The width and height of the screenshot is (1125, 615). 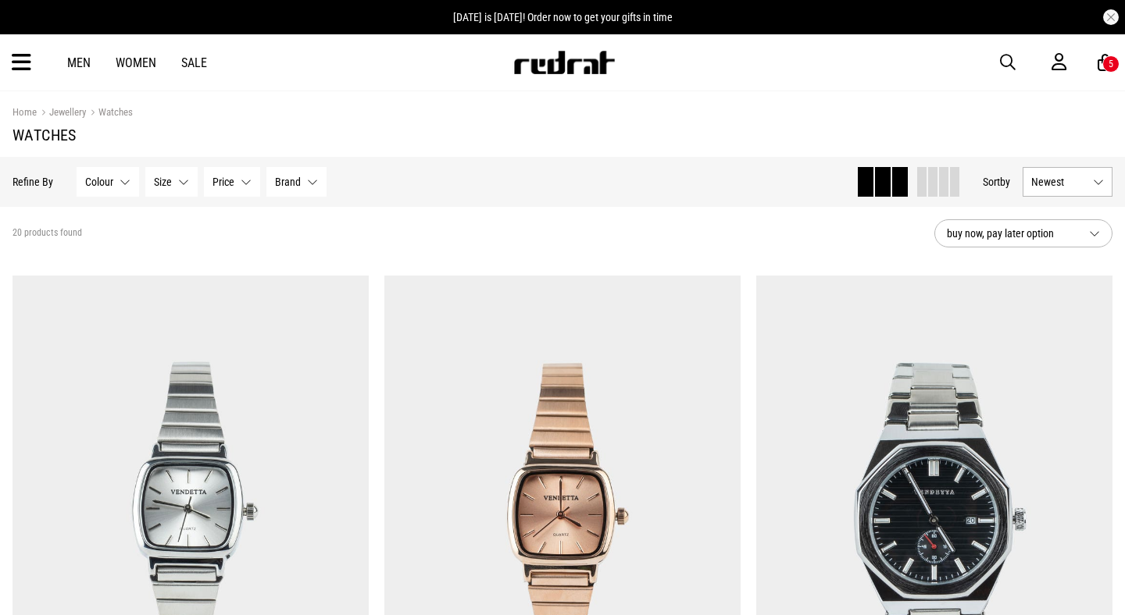 What do you see at coordinates (223, 182) in the screenshot?
I see `span: Price` at bounding box center [223, 182].